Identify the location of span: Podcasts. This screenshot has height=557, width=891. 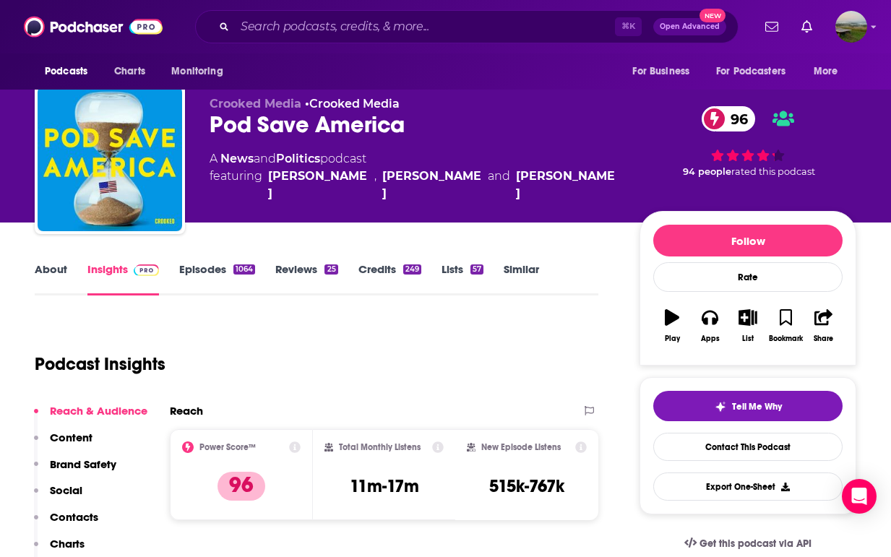
(66, 72).